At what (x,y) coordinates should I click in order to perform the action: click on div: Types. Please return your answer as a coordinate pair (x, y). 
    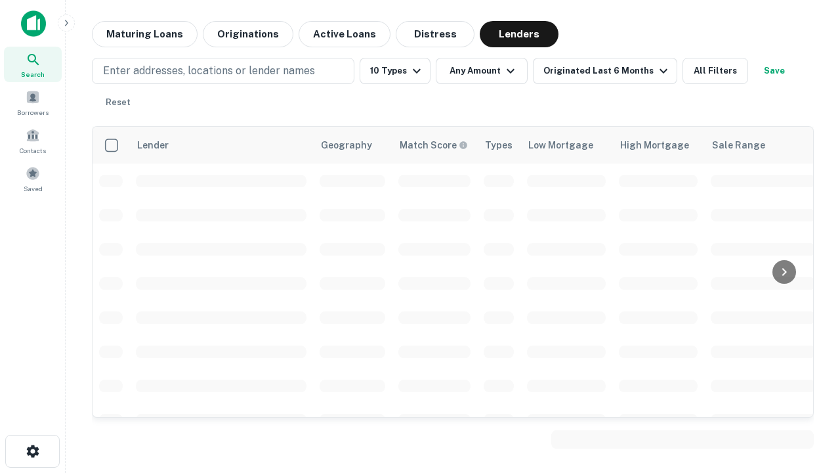
    Looking at the image, I should click on (499, 145).